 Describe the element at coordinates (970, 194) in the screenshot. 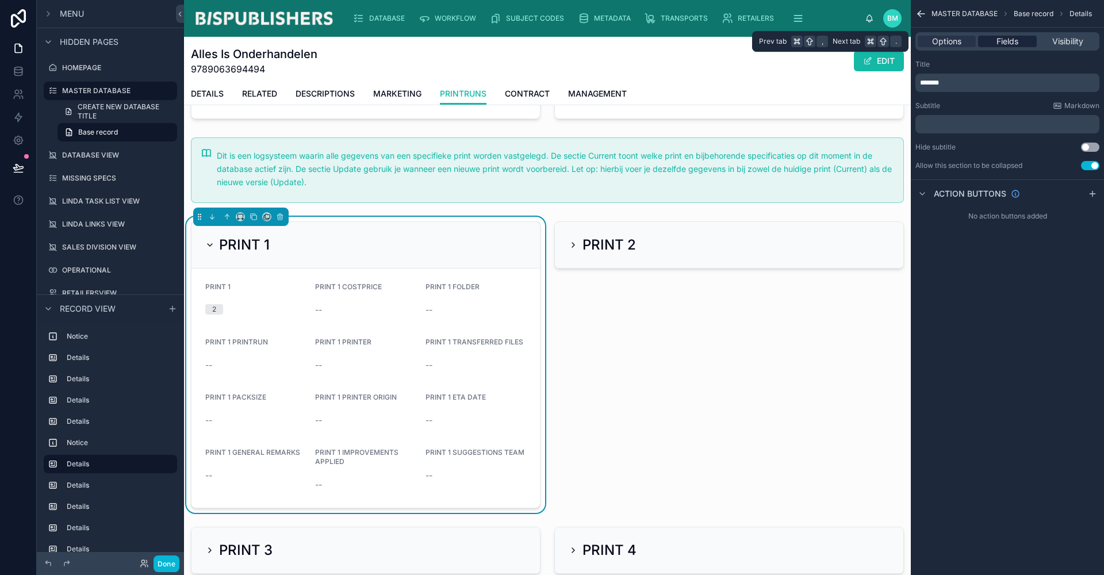

I see `span: Action buttons` at that location.